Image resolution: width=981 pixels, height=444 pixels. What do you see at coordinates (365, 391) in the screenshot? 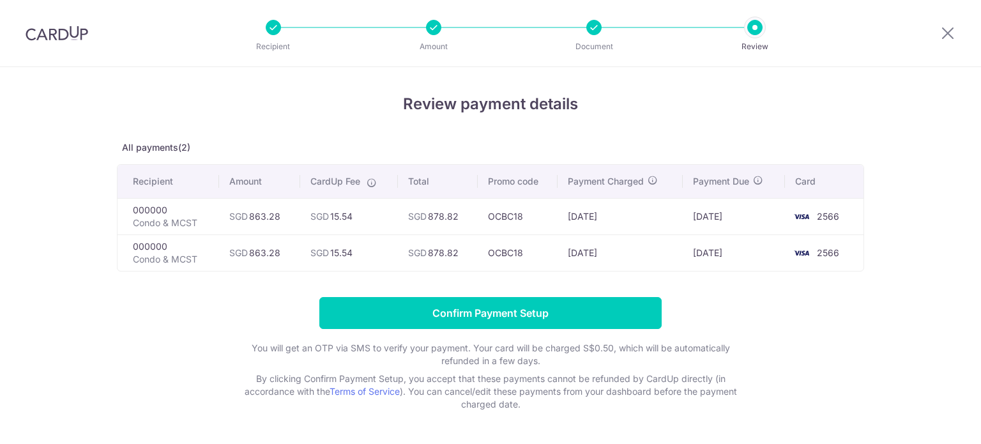
I see `a: Terms of Service` at bounding box center [365, 391].